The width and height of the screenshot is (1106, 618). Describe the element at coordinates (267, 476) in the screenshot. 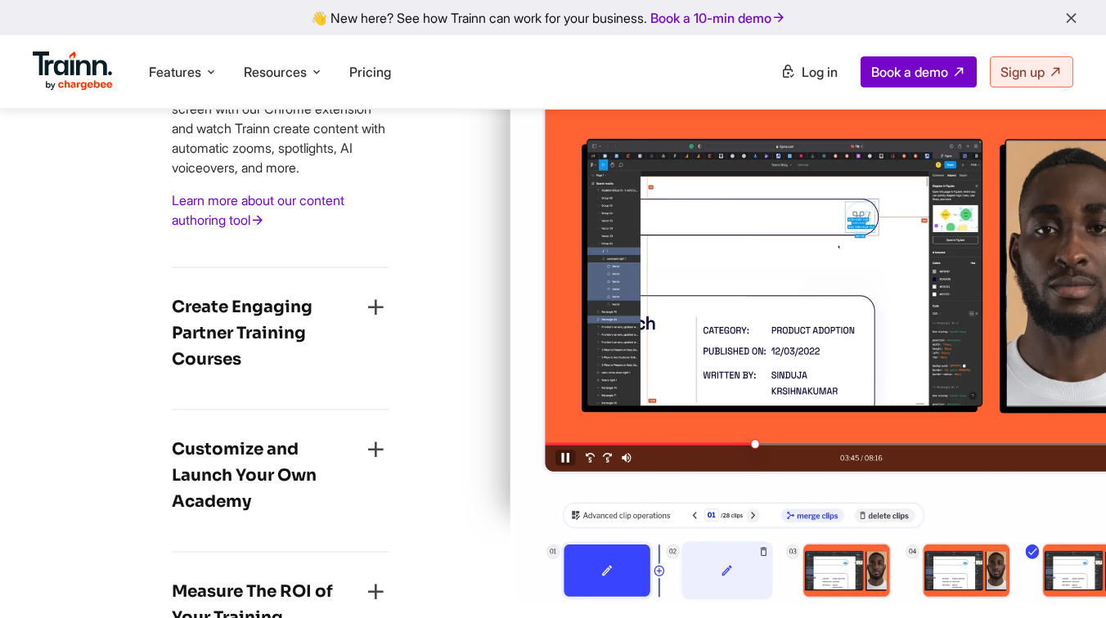

I see `h4: Customize and Launch Your Own Academy` at that location.